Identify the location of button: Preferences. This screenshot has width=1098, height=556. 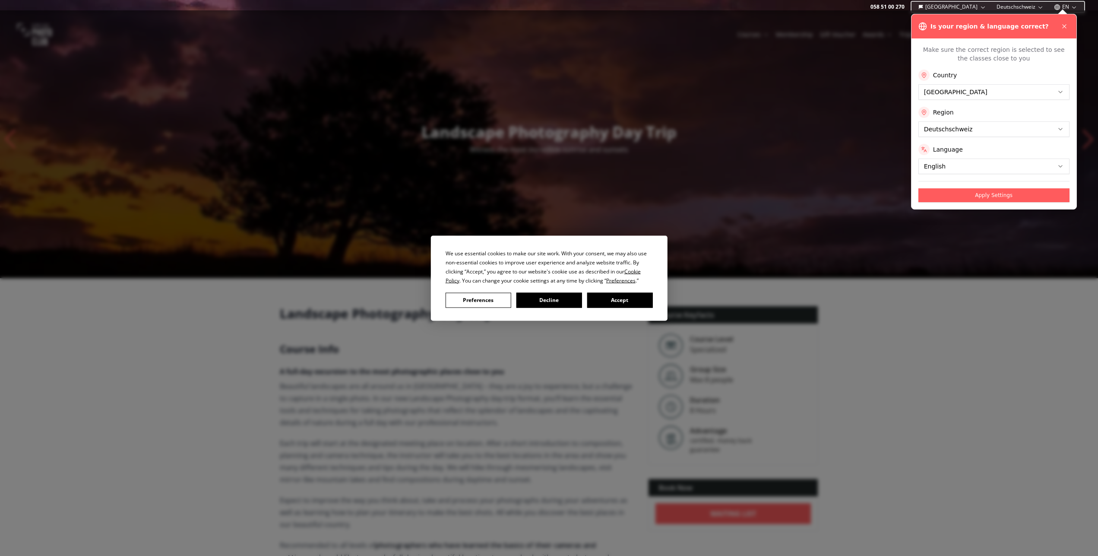
(478, 300).